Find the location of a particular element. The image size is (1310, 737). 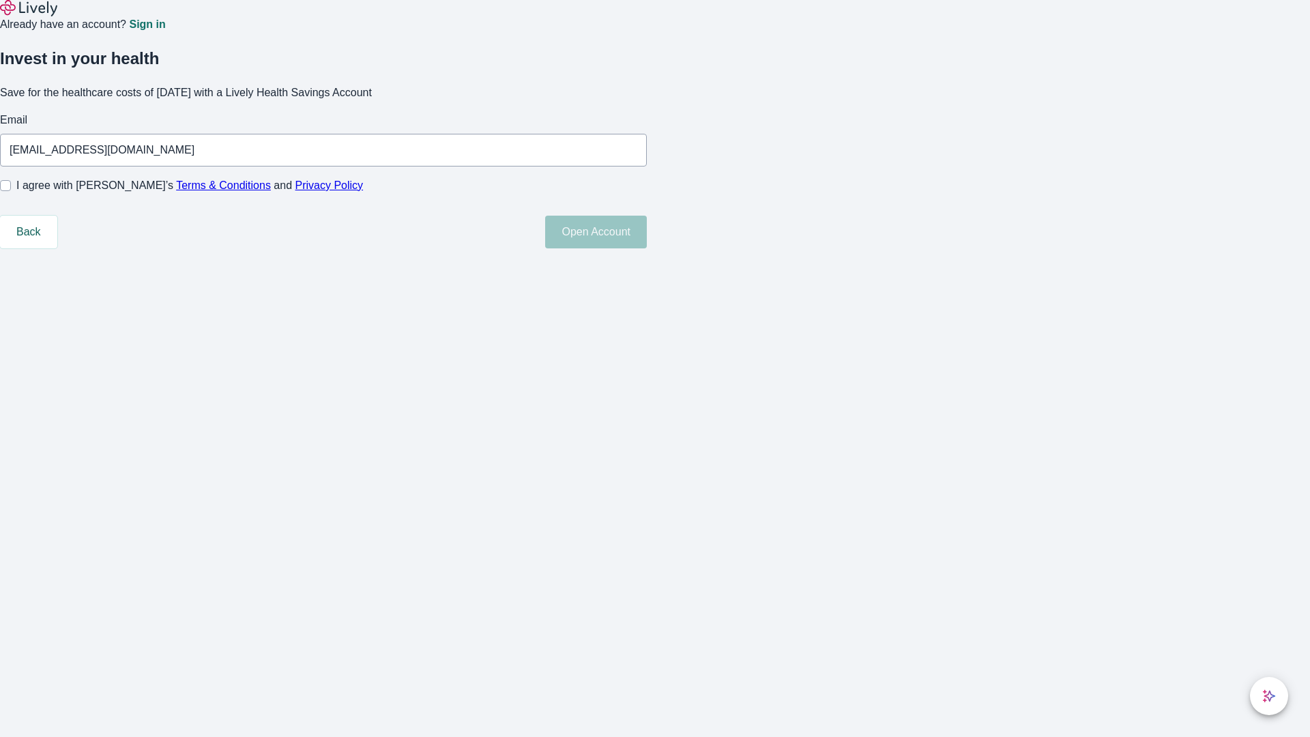

a: Terms & Conditions is located at coordinates (223, 185).